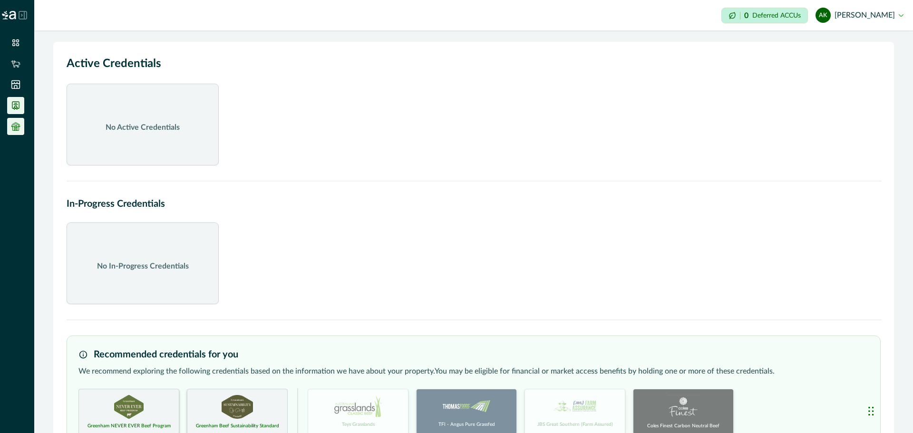  I want to click on p: Coles Finest Carbon Neutral Beef, so click(683, 426).